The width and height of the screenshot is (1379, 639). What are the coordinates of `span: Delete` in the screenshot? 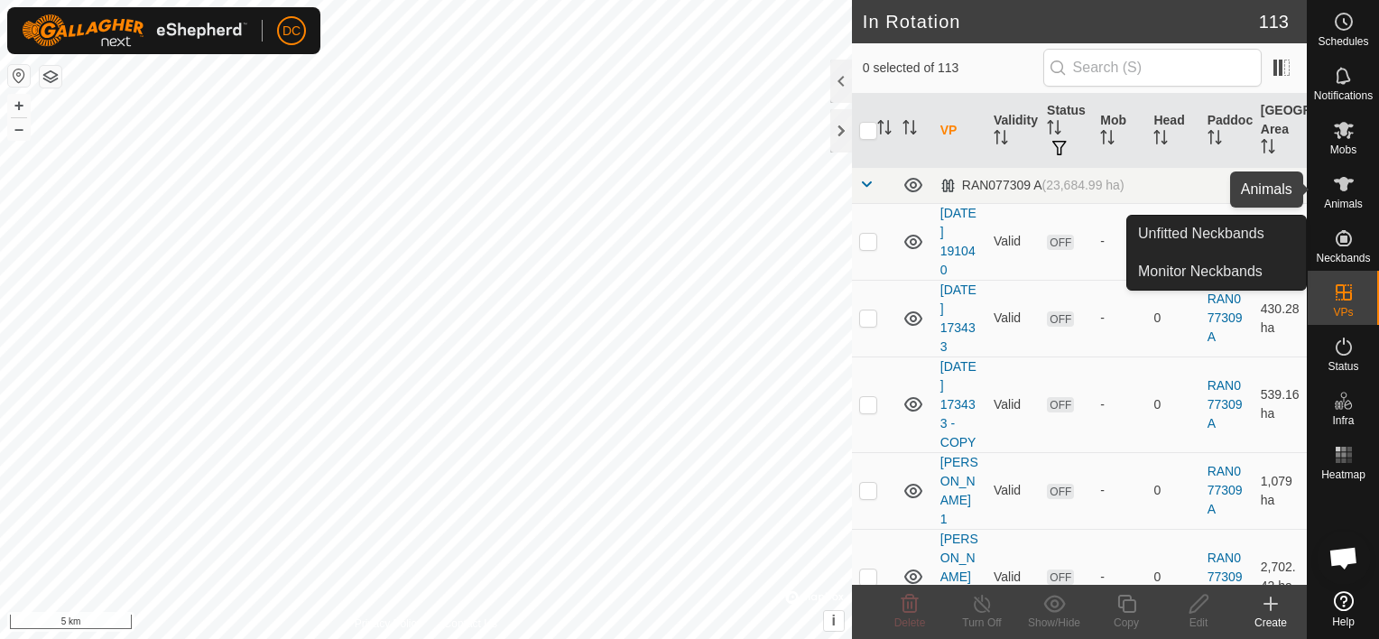 It's located at (910, 623).